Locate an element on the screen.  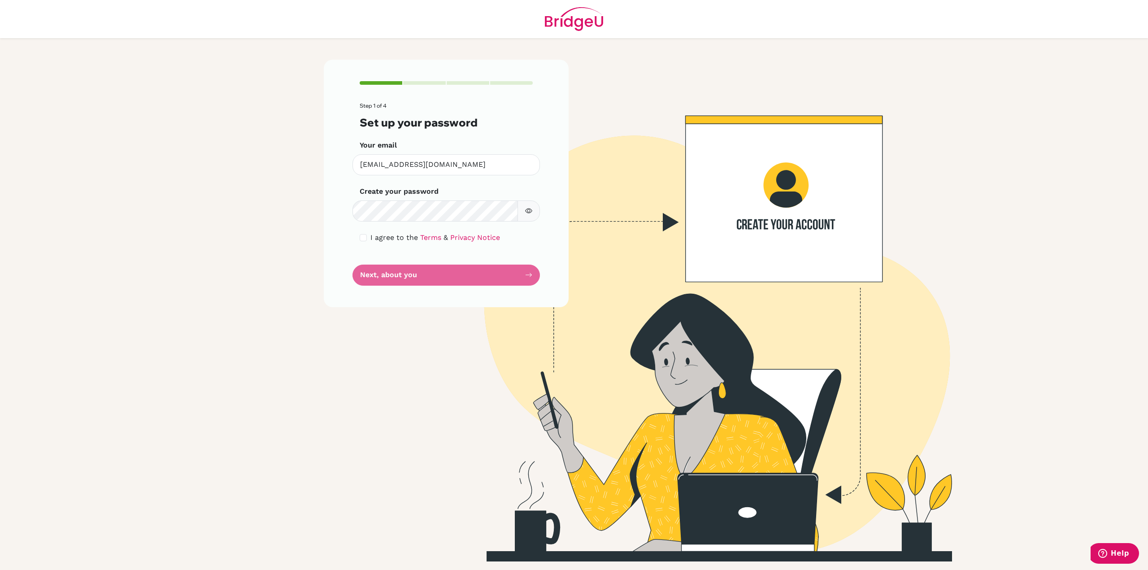
label: Create your password is located at coordinates (399, 192).